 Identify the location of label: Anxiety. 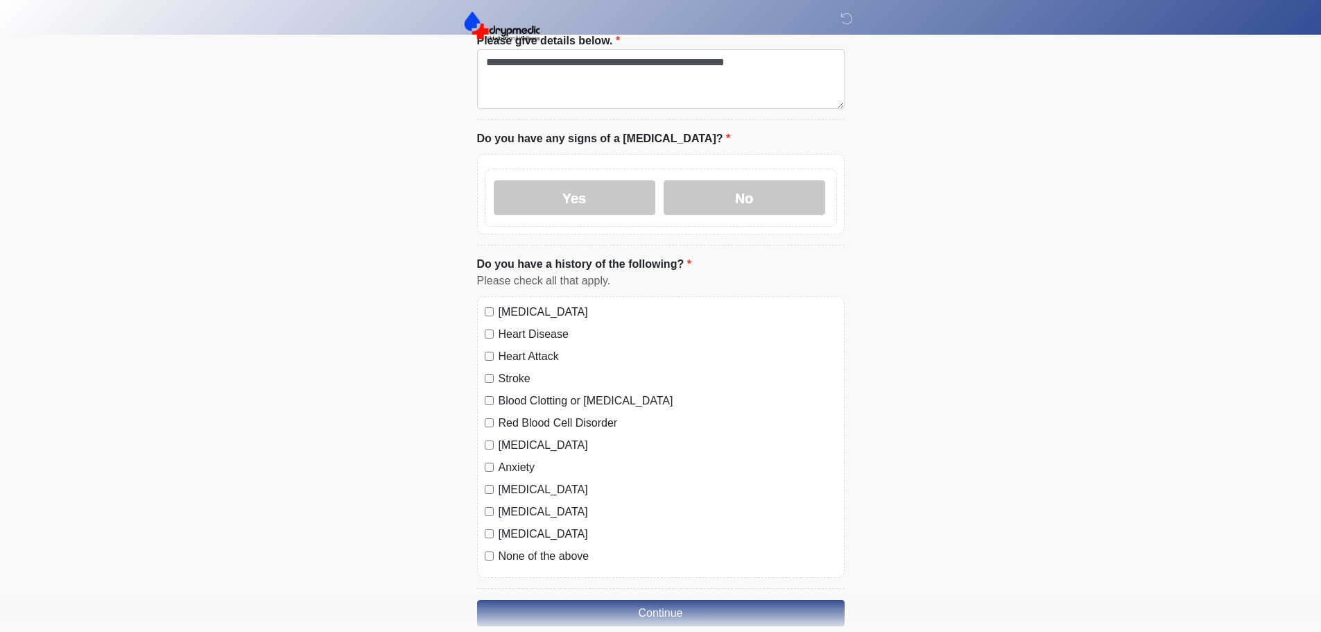
(668, 467).